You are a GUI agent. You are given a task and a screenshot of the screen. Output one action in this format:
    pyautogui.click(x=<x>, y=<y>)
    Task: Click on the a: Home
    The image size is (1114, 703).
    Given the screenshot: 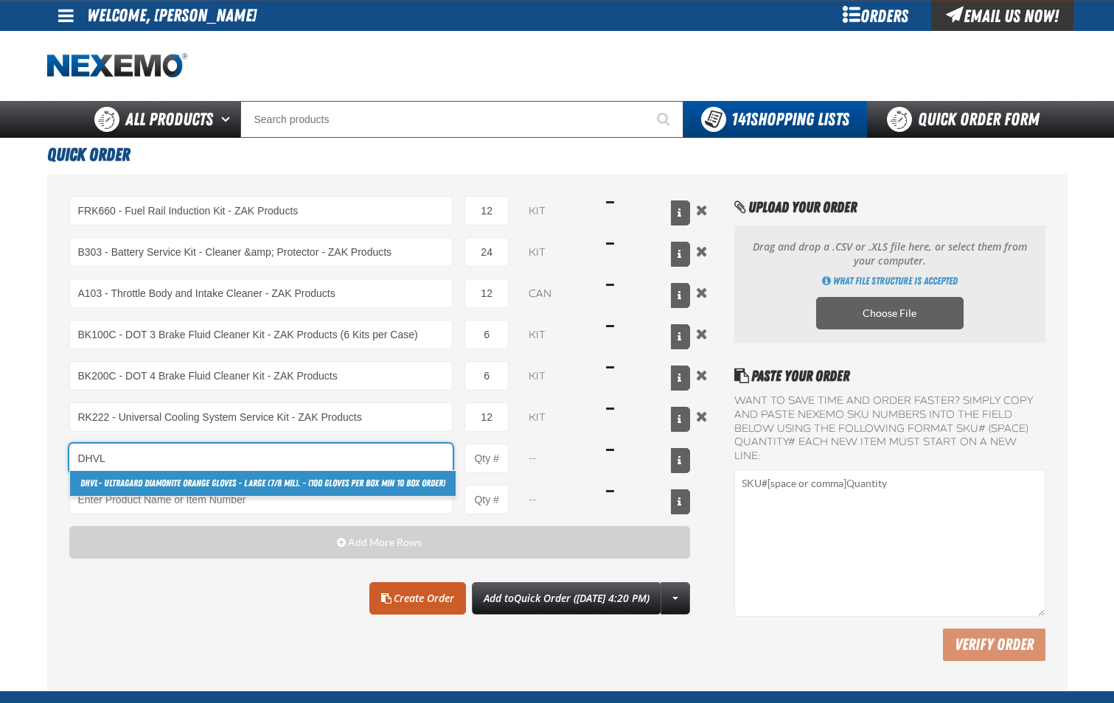 What is the action you would take?
    pyautogui.click(x=117, y=66)
    